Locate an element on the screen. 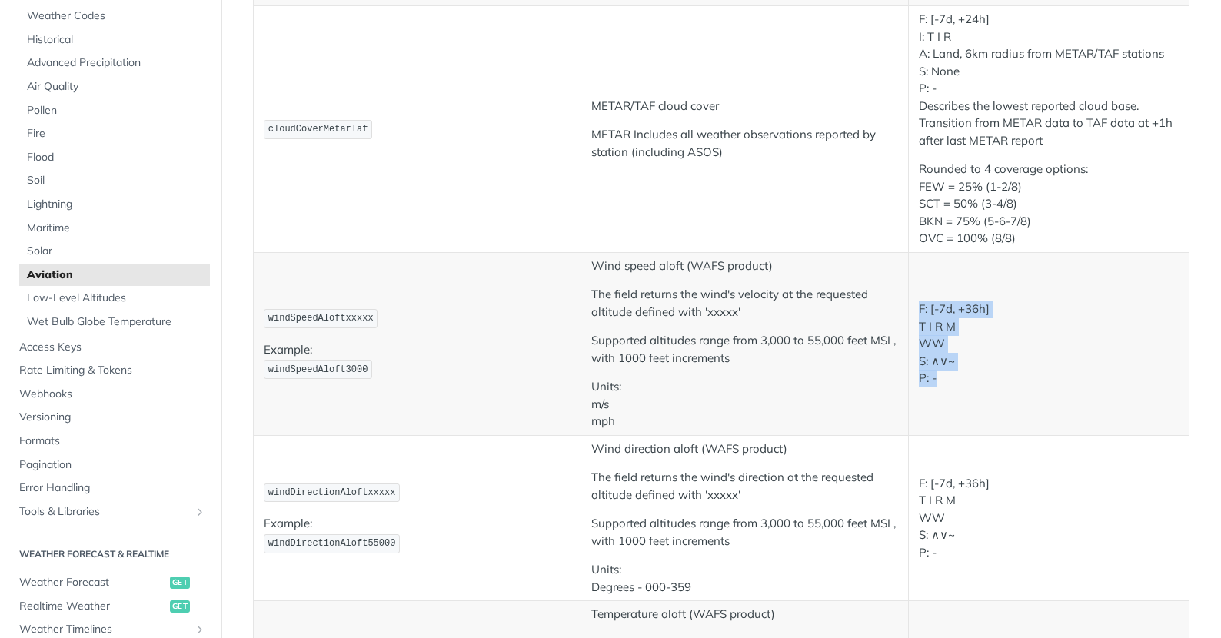  a: Advanced Precipitation is located at coordinates (115, 63).